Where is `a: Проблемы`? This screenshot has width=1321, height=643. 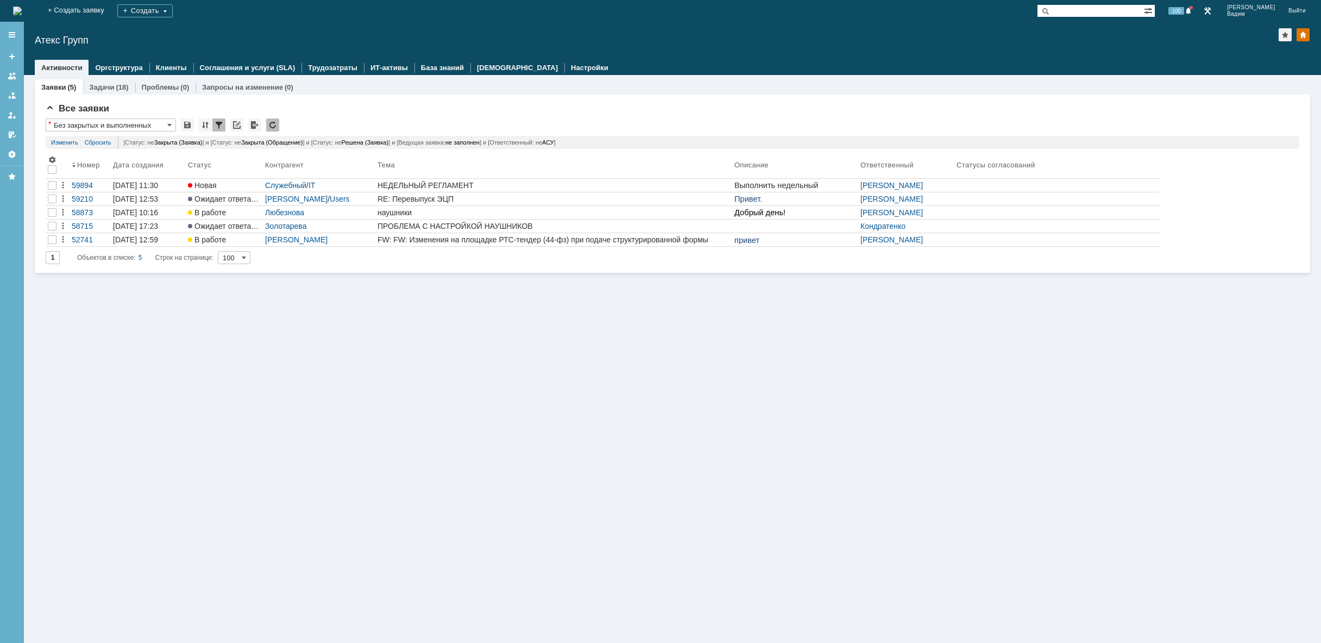
a: Проблемы is located at coordinates (160, 87).